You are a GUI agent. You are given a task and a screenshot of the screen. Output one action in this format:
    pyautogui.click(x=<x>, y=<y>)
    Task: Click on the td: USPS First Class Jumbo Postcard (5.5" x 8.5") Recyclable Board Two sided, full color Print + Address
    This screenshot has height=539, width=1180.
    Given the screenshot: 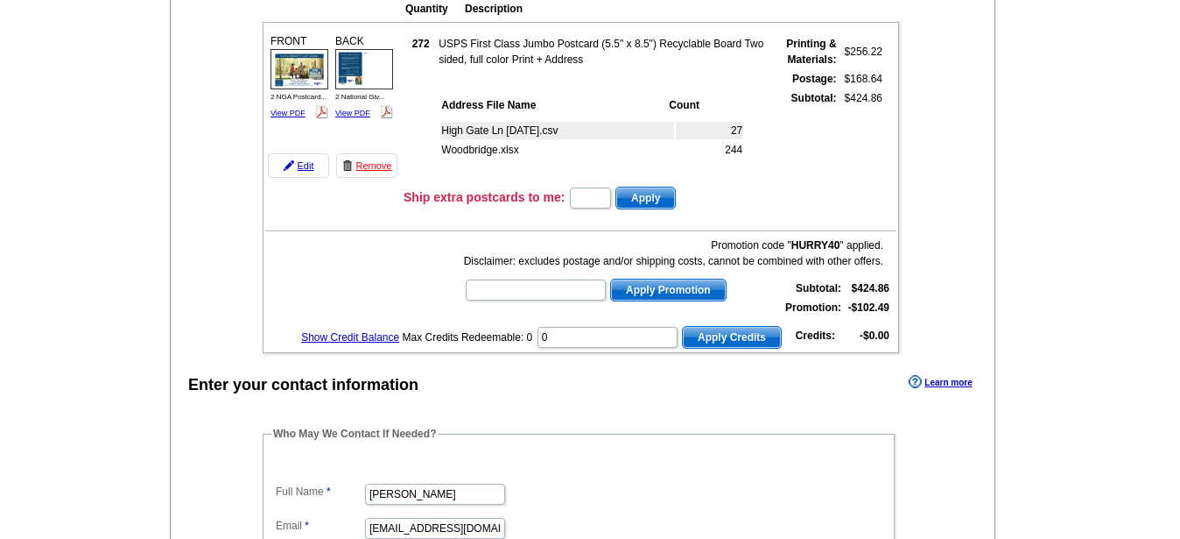 What is the action you would take?
    pyautogui.click(x=602, y=52)
    